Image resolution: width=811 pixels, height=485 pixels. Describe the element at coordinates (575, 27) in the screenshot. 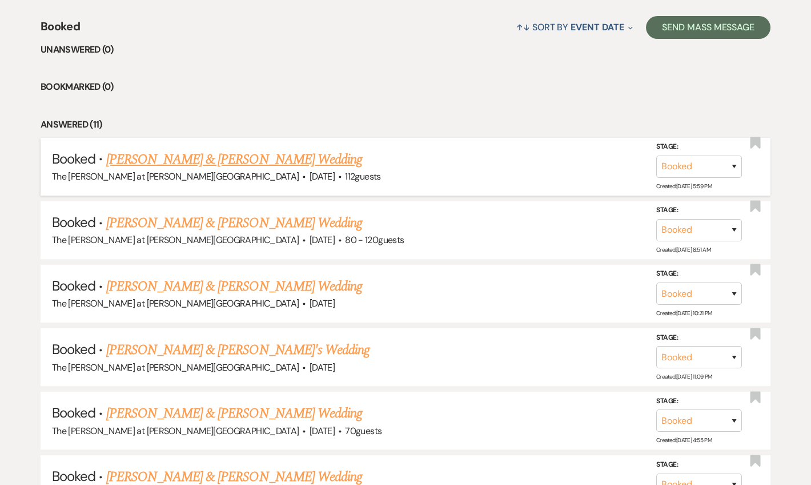

I see `button: Sort By Event Date` at that location.